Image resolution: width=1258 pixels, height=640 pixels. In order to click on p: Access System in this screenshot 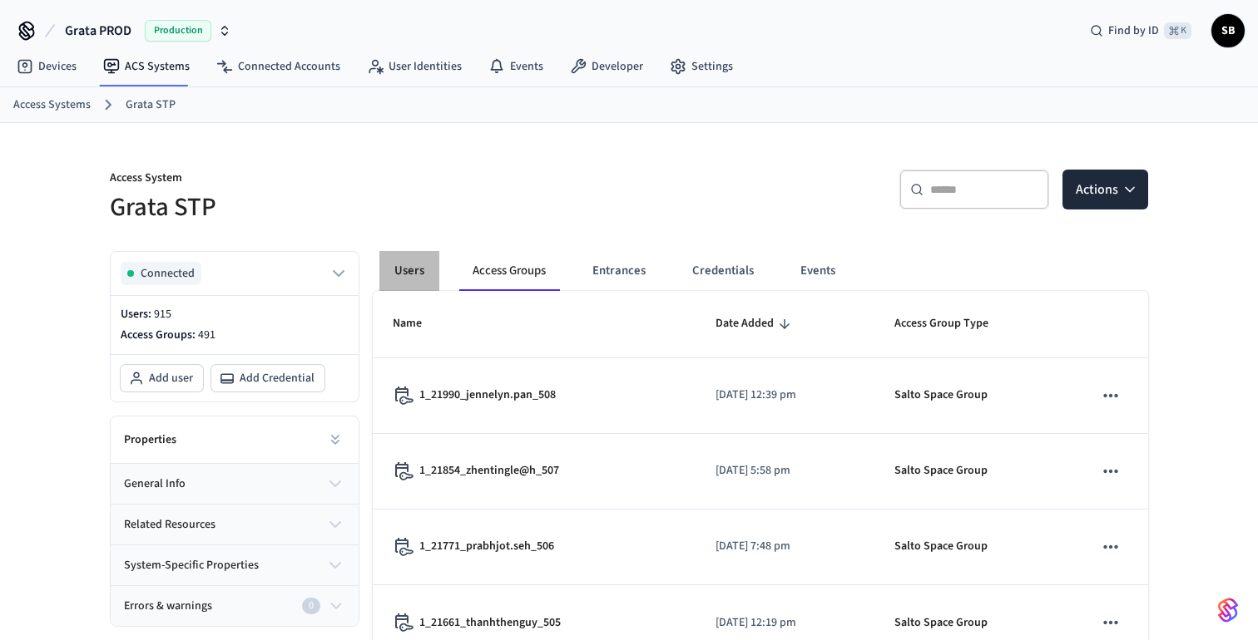, I will do `click(364, 180)`.